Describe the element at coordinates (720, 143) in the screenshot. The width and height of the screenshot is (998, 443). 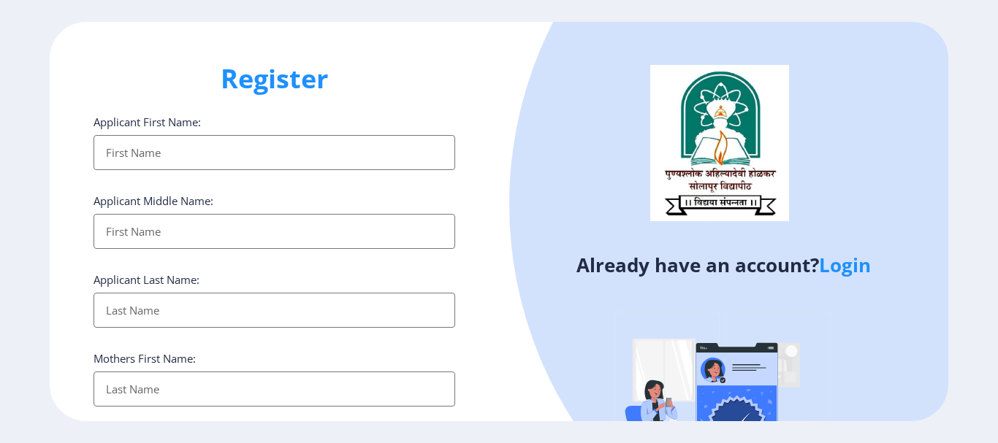
I see `img: logo` at that location.